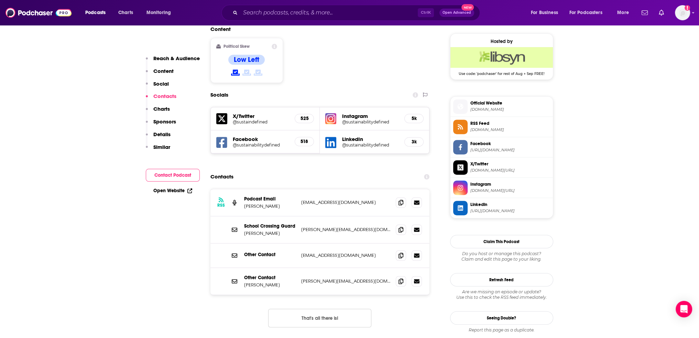  Describe the element at coordinates (502, 242) in the screenshot. I see `button: Claim This Podcast` at that location.